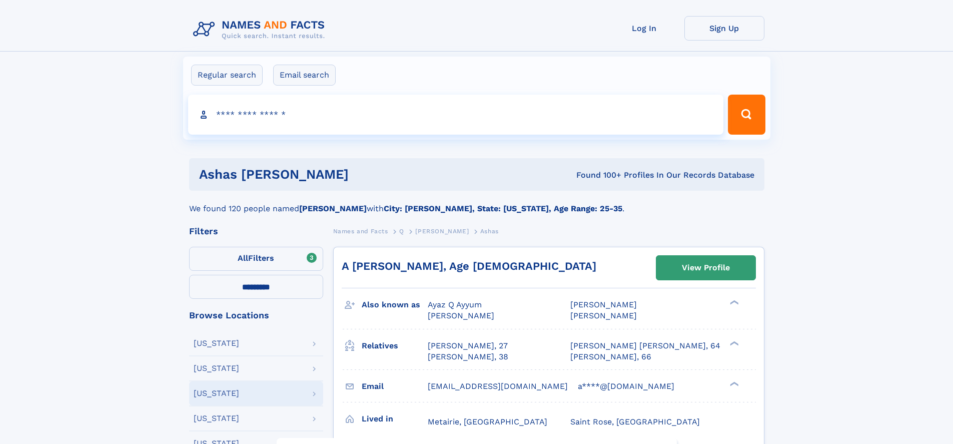  I want to click on a: Names and Facts, so click(361, 231).